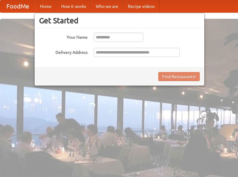 This screenshot has width=238, height=177. Describe the element at coordinates (141, 6) in the screenshot. I see `a: Recipe videos` at that location.